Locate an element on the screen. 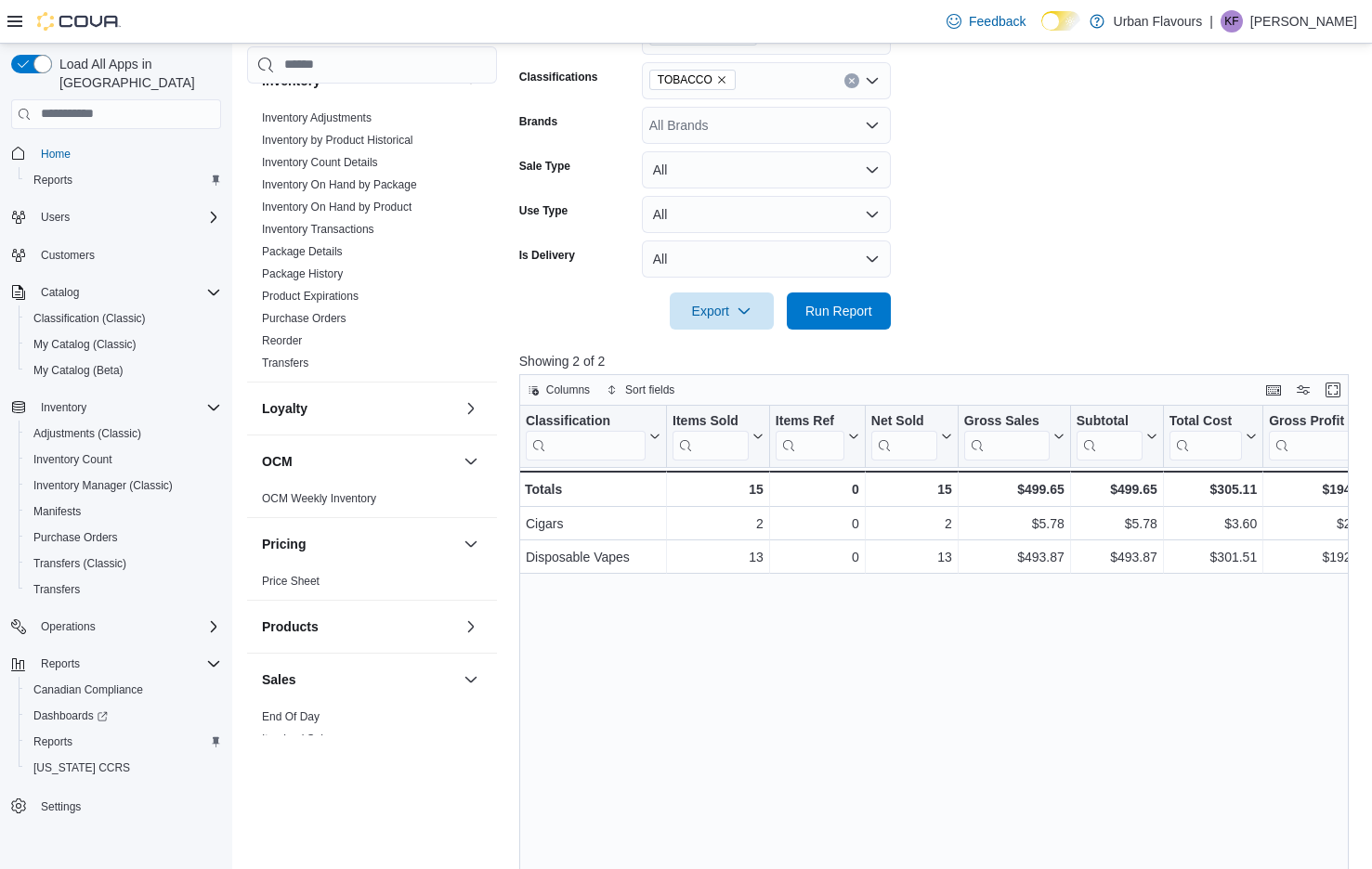 This screenshot has width=1372, height=869. button: Inventory Count is located at coordinates (123, 460).